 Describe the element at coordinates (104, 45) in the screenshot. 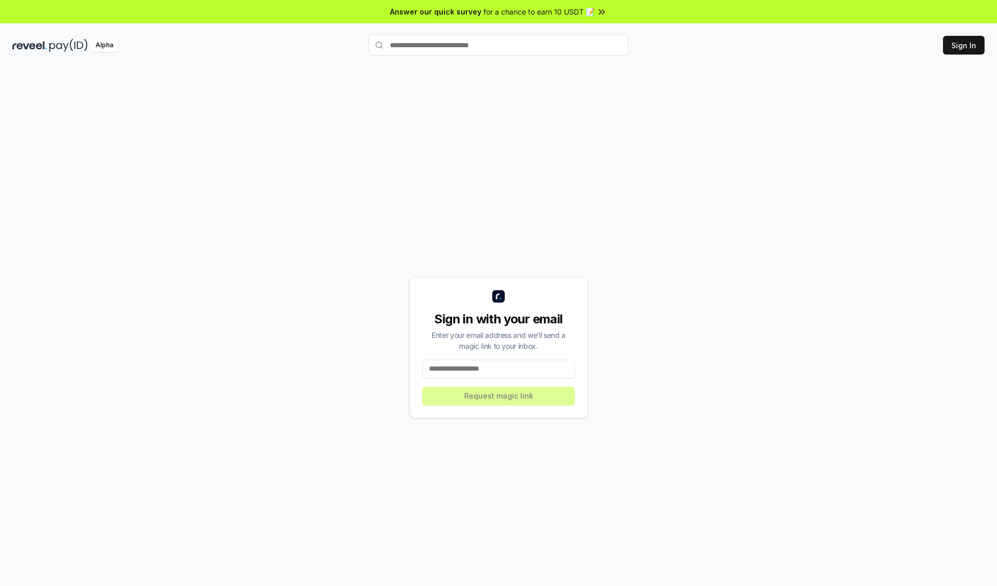

I see `div: Alpha` at that location.